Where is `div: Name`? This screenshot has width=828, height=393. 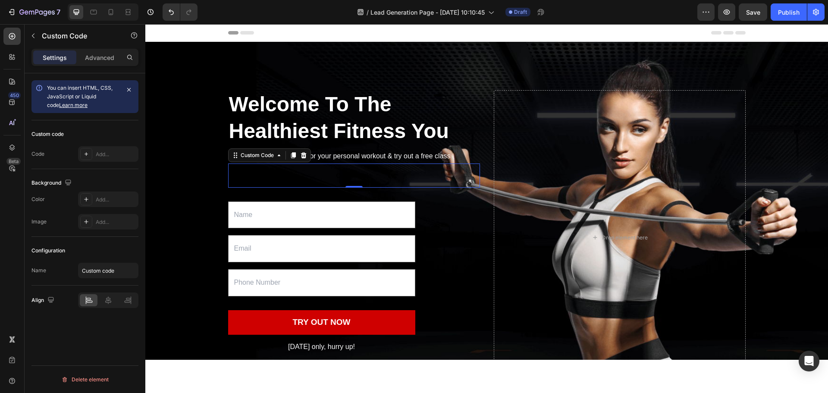 div: Name is located at coordinates (39, 270).